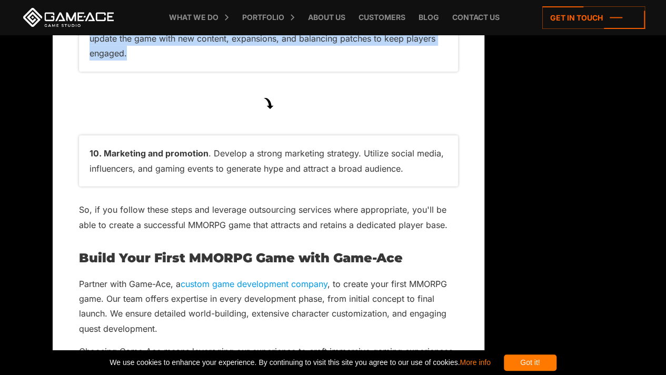  Describe the element at coordinates (593, 17) in the screenshot. I see `a: Get in touch` at that location.